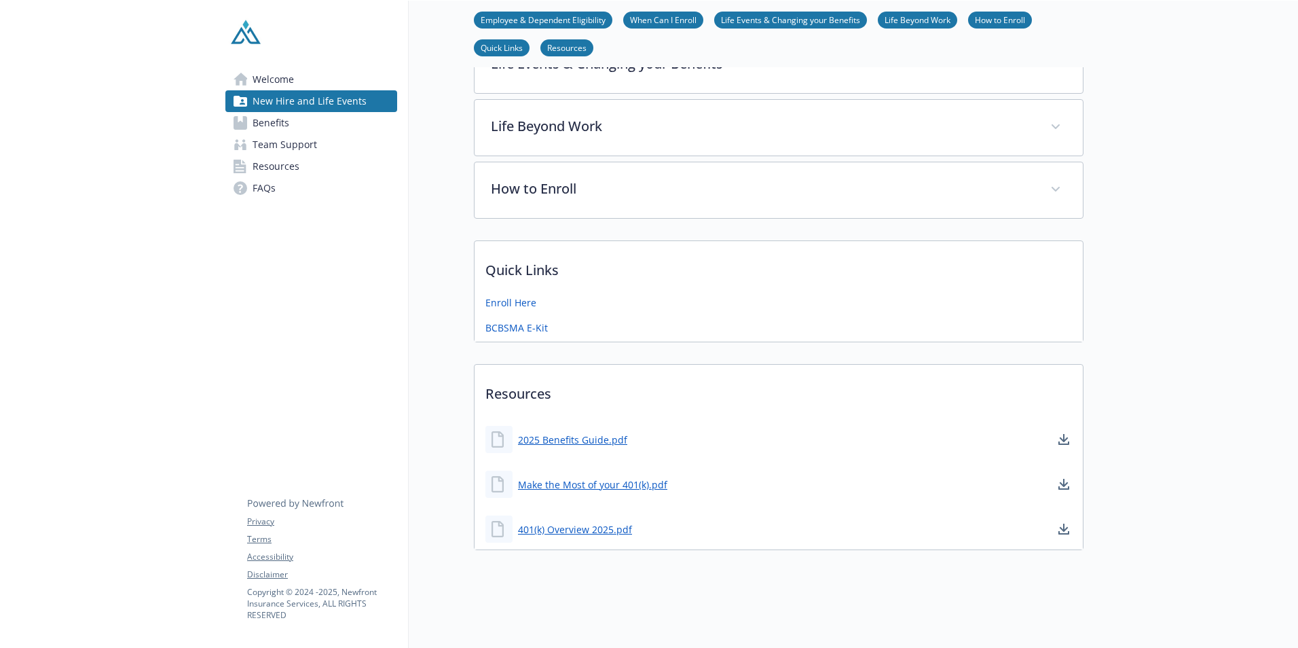 The width and height of the screenshot is (1298, 648). I want to click on a: Life Beyond Work, so click(917, 19).